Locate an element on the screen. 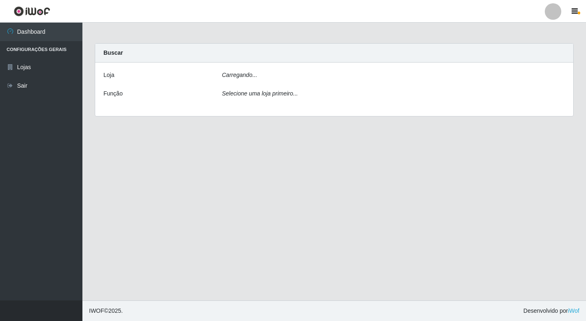 The height and width of the screenshot is (321, 586). span: IWOF is located at coordinates (96, 311).